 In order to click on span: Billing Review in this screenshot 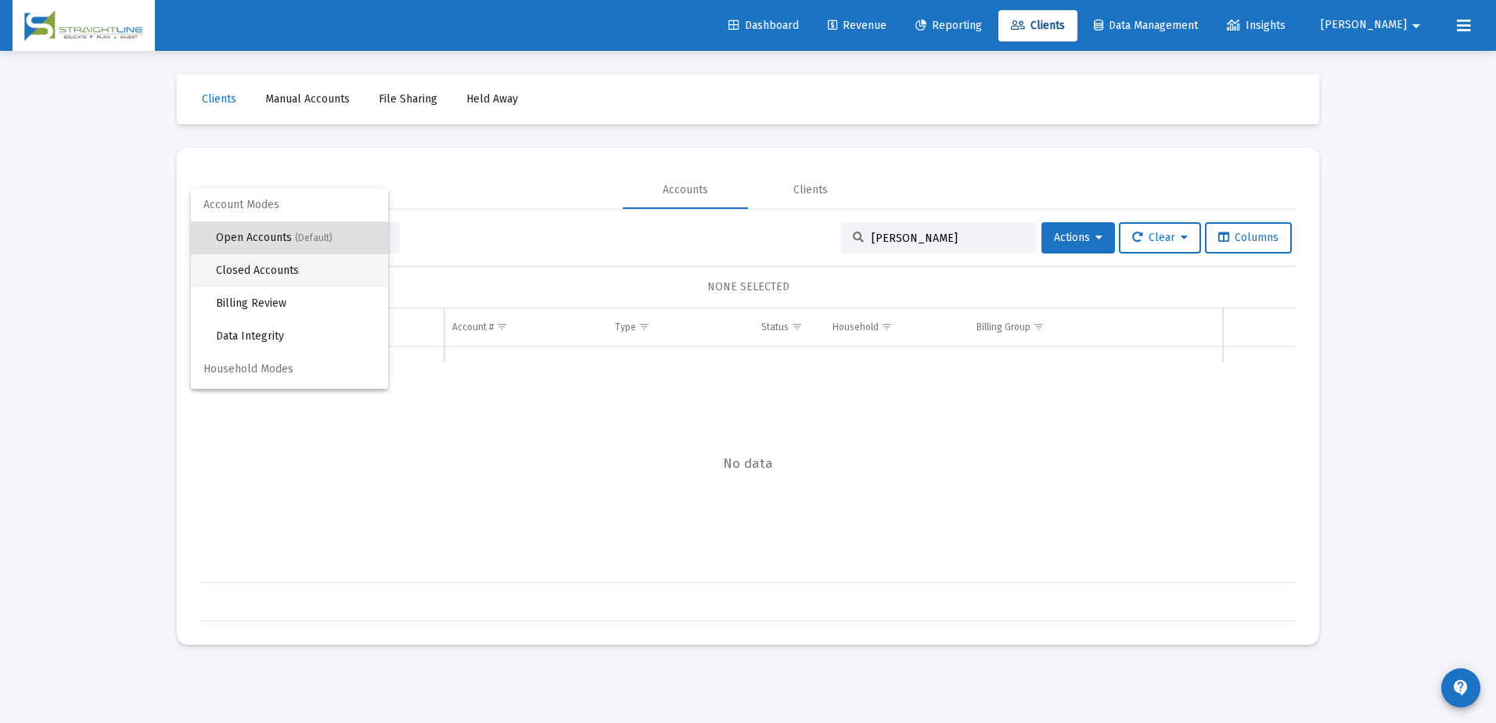, I will do `click(296, 304)`.